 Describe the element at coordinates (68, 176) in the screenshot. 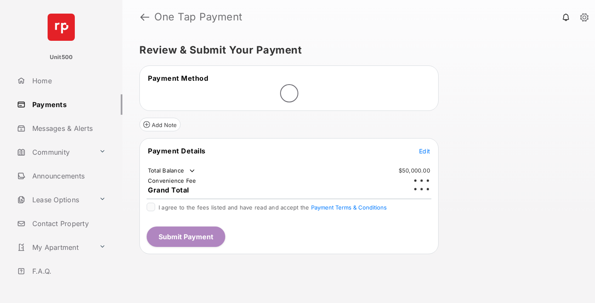

I see `a: Announcements` at that location.